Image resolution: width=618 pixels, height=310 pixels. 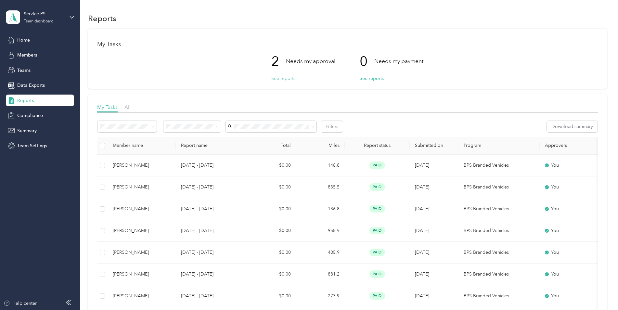 I want to click on th: Report name, so click(x=211, y=146).